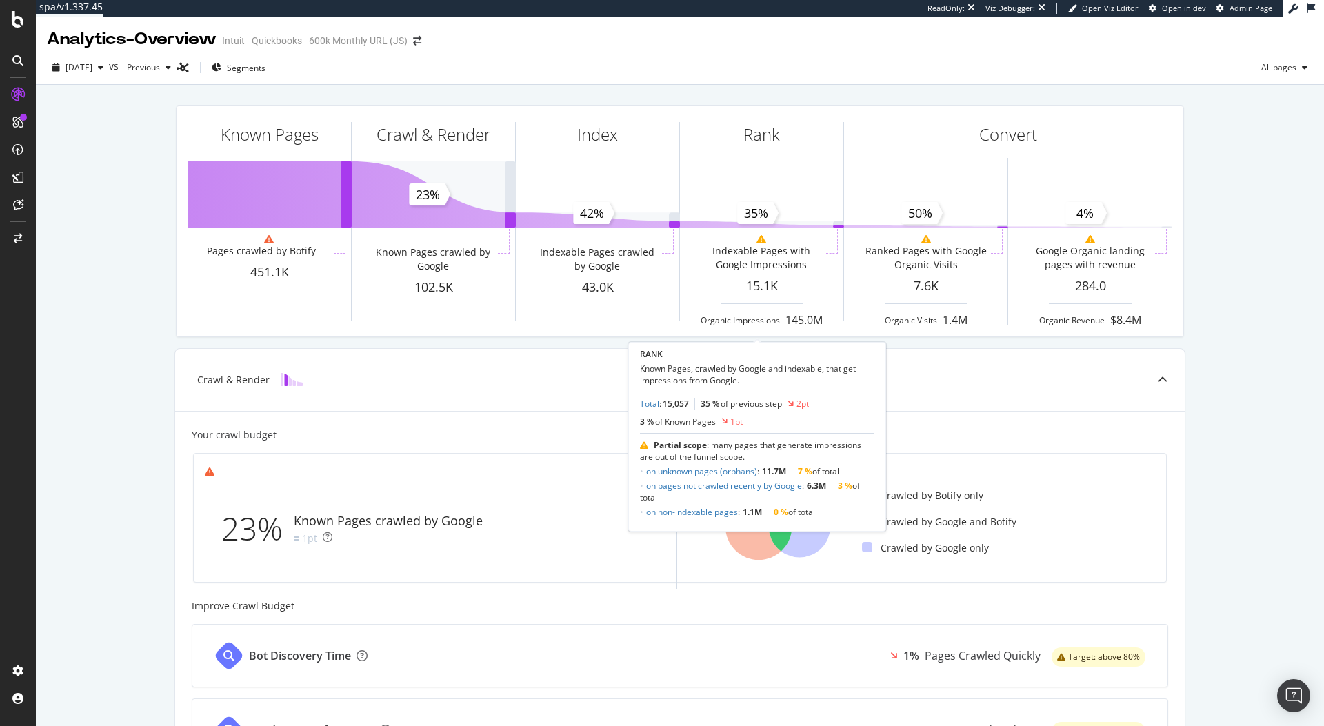  I want to click on div: arrow-right-arrow-left, so click(417, 41).